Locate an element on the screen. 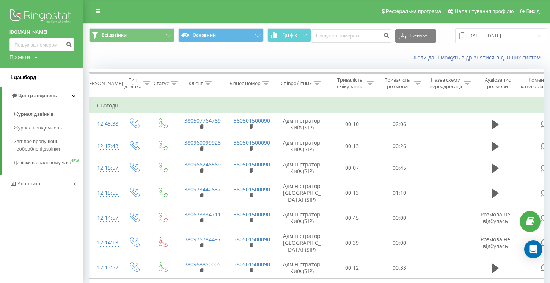 Image resolution: width=550 pixels, height=283 pixels. span: Аналiтика is located at coordinates (29, 184).